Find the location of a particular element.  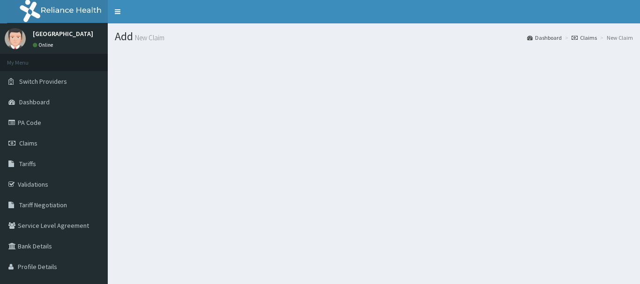

span: Claims is located at coordinates (28, 143).